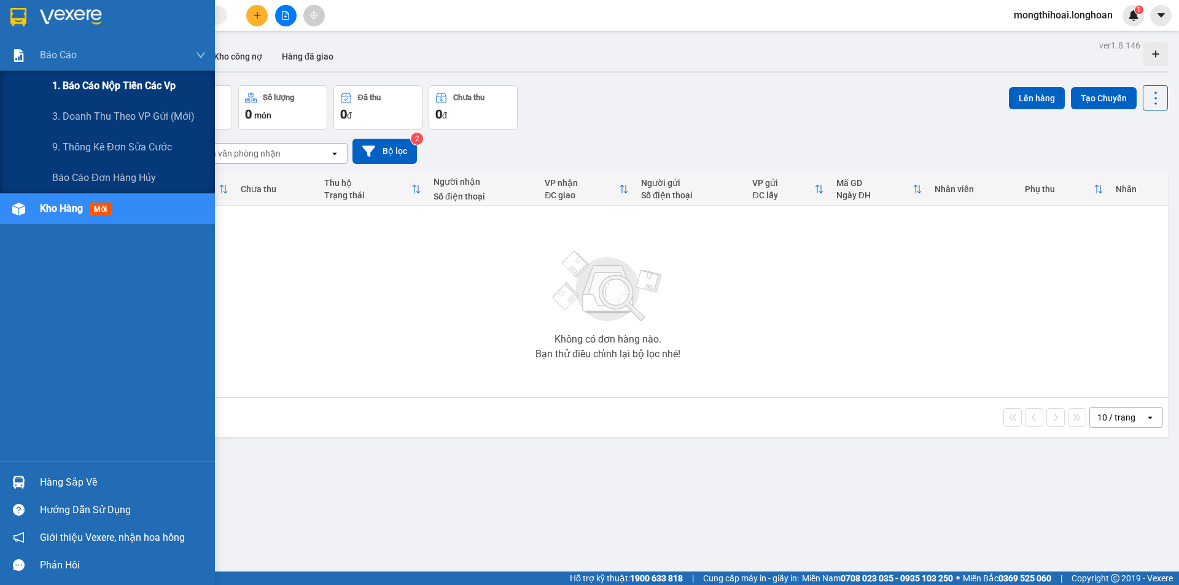 Image resolution: width=1179 pixels, height=585 pixels. Describe the element at coordinates (608, 354) in the screenshot. I see `div: Bạn thử điều chỉnh lại bộ lọc nhé!` at that location.